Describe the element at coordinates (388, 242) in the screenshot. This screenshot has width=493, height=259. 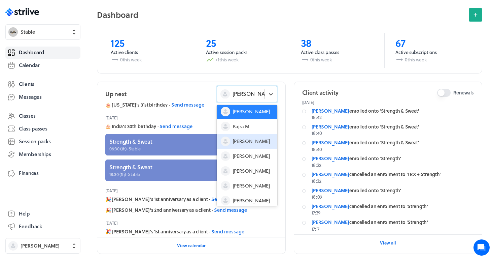
I see `span: View all` at that location.